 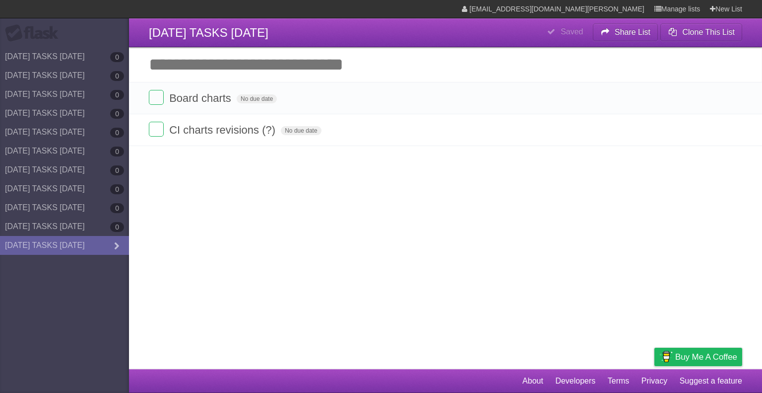 What do you see at coordinates (202, 98) in the screenshot?
I see `span: Board charts` at bounding box center [202, 98].